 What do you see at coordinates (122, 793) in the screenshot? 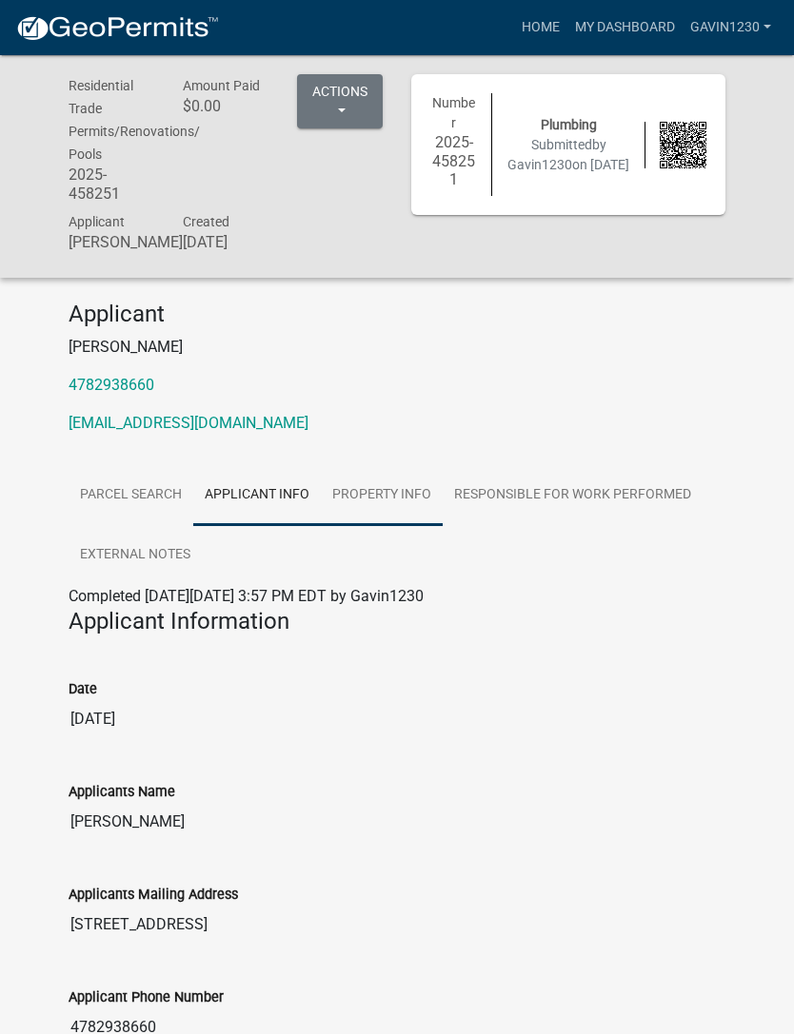
I see `label: Applicants Name` at bounding box center [122, 793].